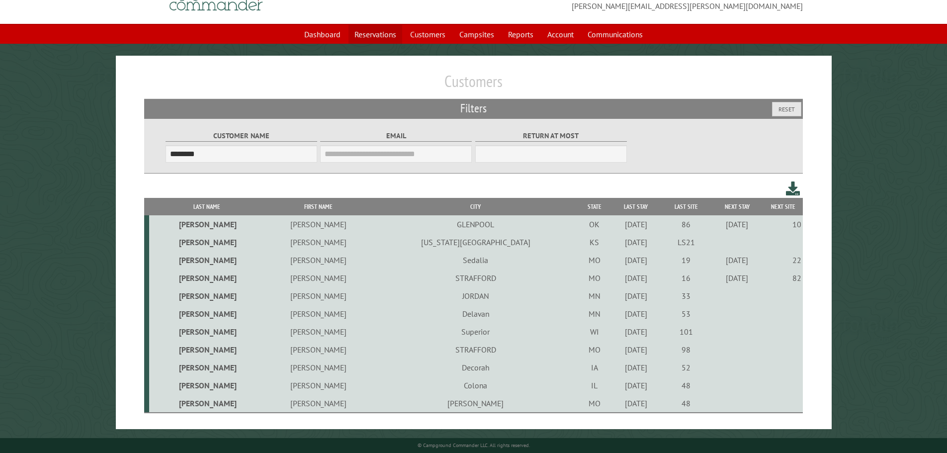  What do you see at coordinates (686, 278) in the screenshot?
I see `td: 16` at bounding box center [686, 278].